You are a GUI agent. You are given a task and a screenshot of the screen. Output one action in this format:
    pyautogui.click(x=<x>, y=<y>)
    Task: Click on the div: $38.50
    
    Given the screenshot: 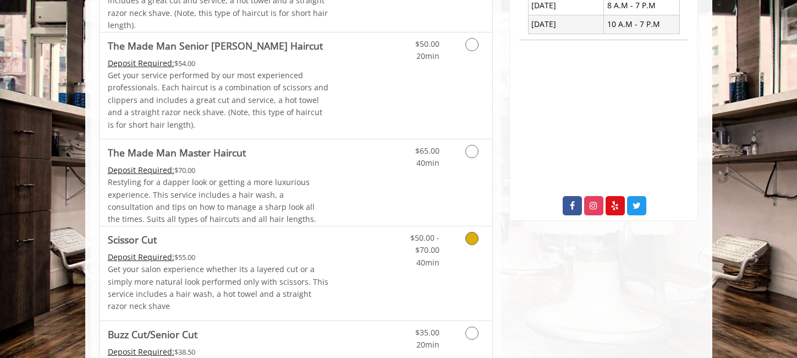 What is the action you would take?
    pyautogui.click(x=218, y=352)
    